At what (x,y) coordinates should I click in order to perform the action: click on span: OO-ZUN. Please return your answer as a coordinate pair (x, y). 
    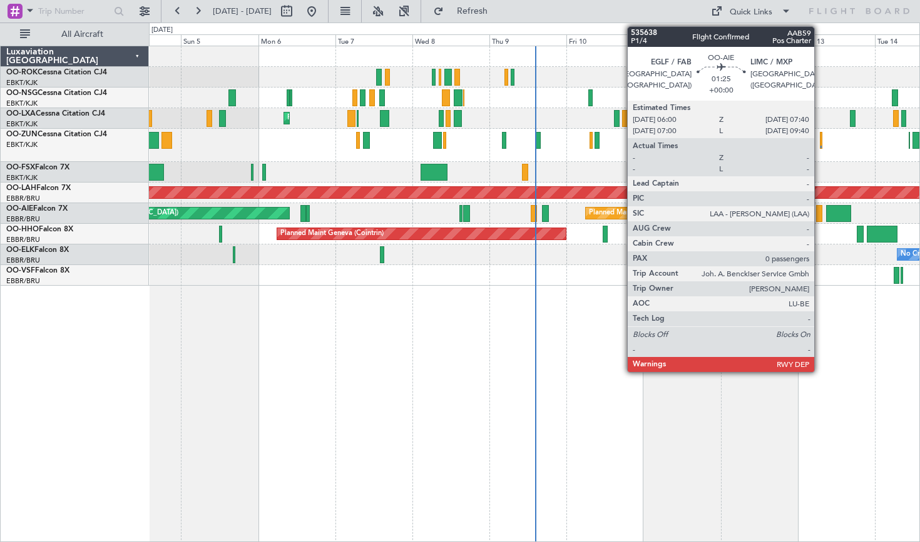
    Looking at the image, I should click on (22, 134).